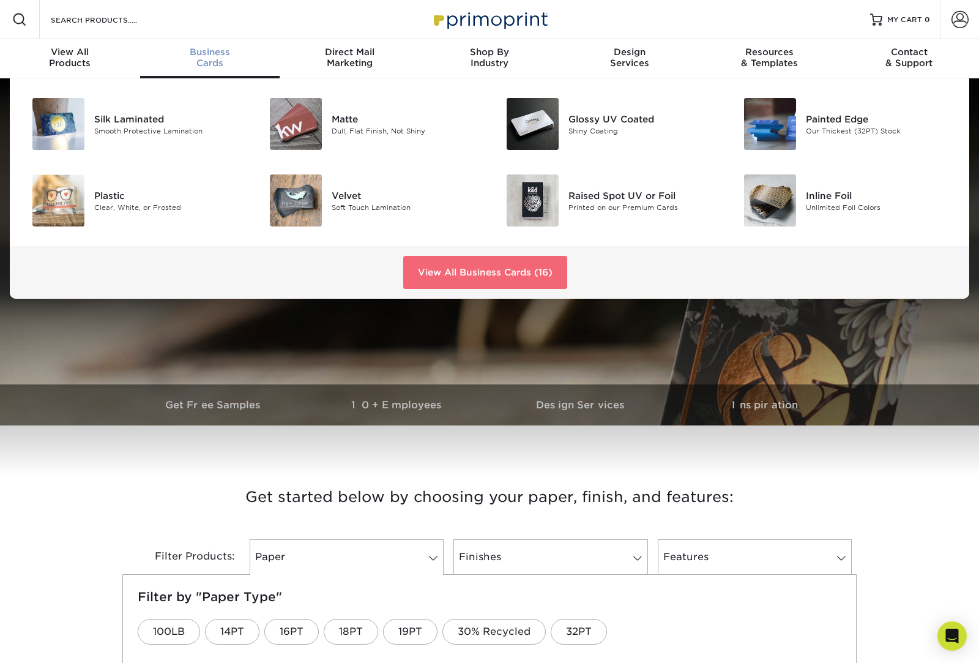 This screenshot has width=979, height=663. What do you see at coordinates (608, 124) in the screenshot?
I see `a: Glossy UV Coated Business Cards Glossy UV Coated Shiny Coating` at bounding box center [608, 124].